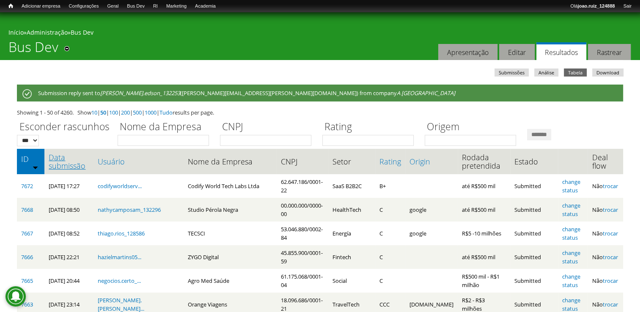  I want to click on td: TECSCI, so click(230, 233).